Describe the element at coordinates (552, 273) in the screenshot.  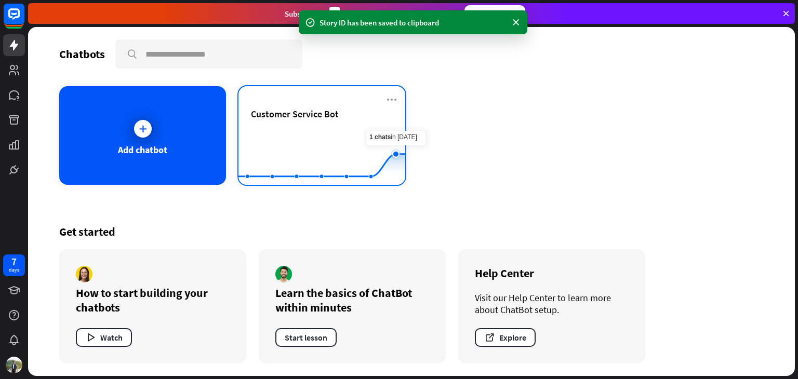
I see `div: Help Center` at that location.